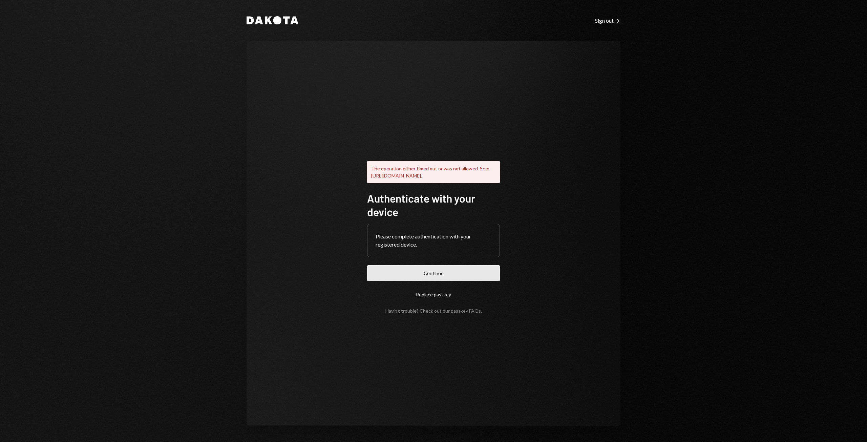 The image size is (867, 442). I want to click on h1: Authenticate with your device, so click(434, 205).